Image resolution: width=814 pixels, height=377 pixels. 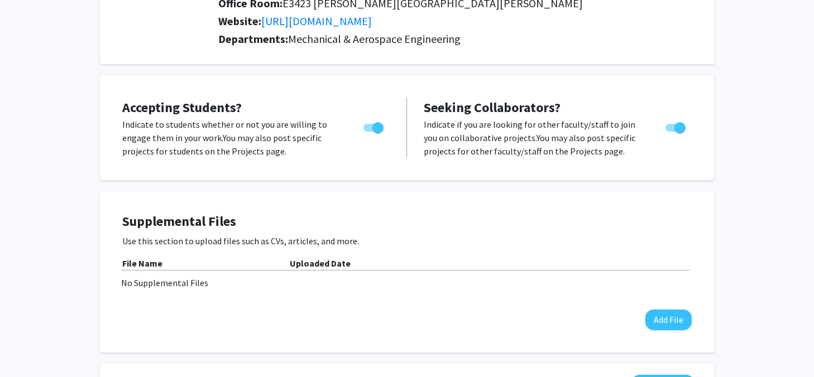 I want to click on a: Opens in a new tab, so click(x=317, y=21).